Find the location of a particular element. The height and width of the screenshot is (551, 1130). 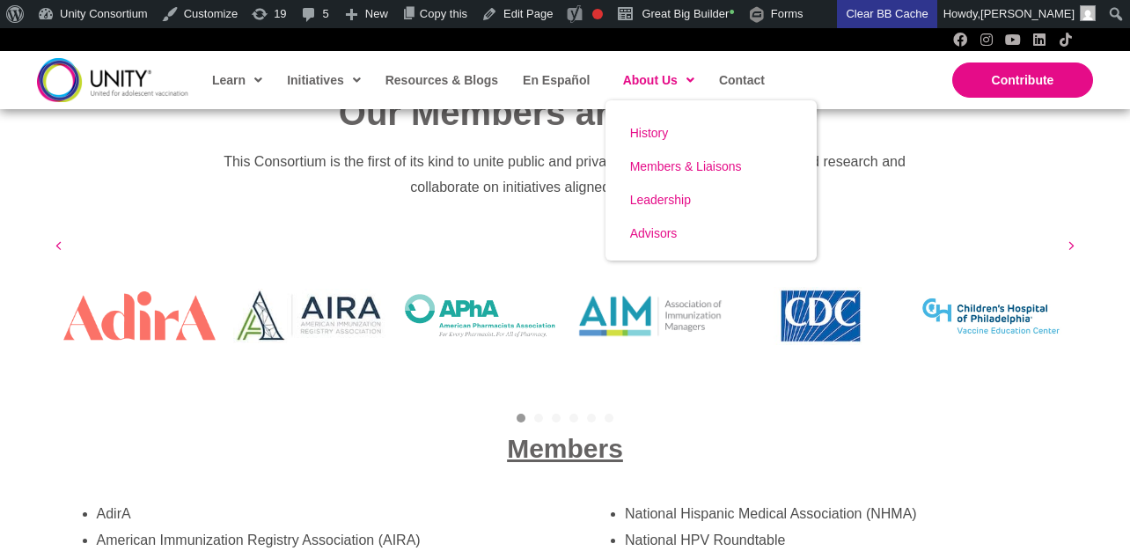

img: unity-logo-dark is located at coordinates (113, 79).